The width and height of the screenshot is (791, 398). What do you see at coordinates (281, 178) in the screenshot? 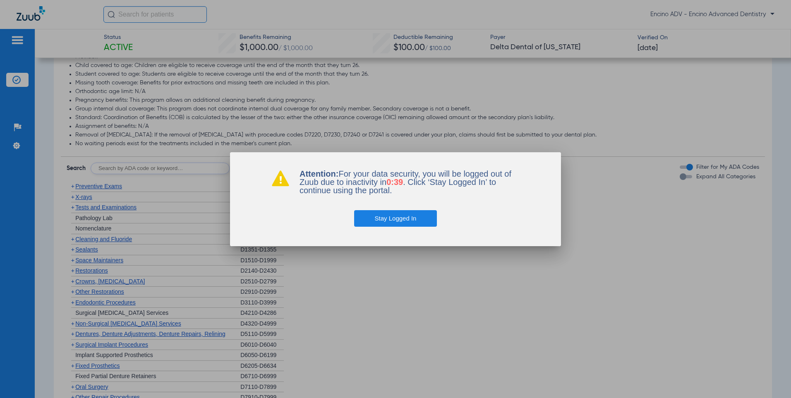
I see `img: warning` at bounding box center [281, 178].